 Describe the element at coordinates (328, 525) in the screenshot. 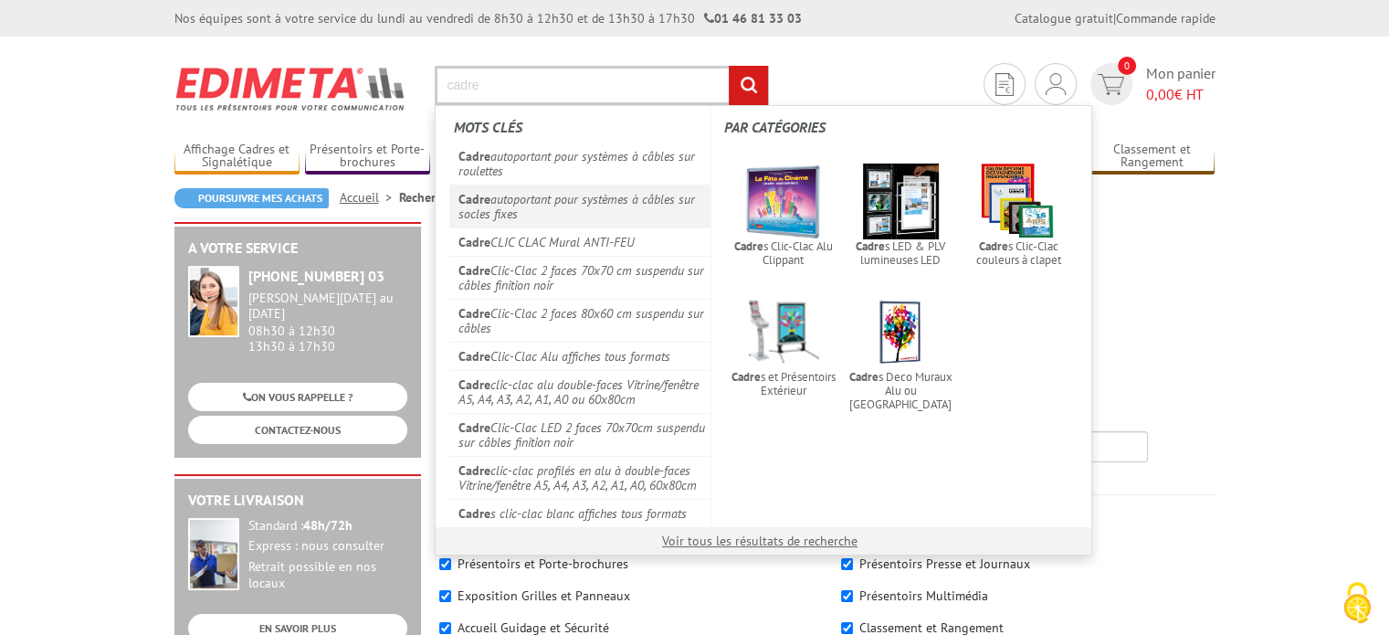

I see `strong: 48h/72h` at that location.